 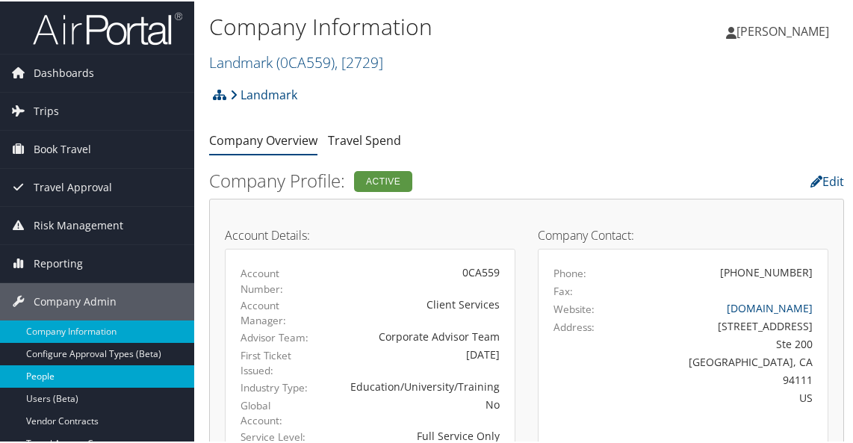 What do you see at coordinates (58, 262) in the screenshot?
I see `span: Reporting` at bounding box center [58, 262].